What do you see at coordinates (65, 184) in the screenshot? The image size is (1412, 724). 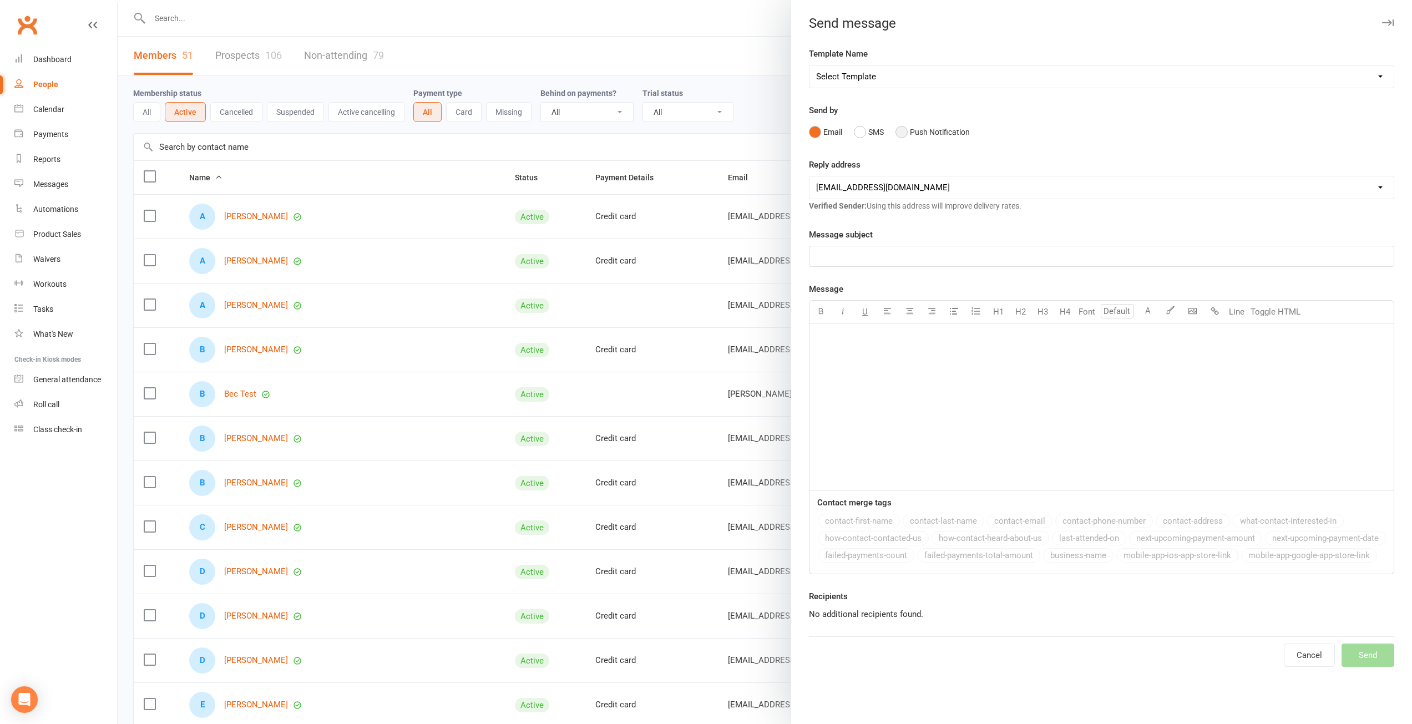 I see `a: Messages` at bounding box center [65, 184].